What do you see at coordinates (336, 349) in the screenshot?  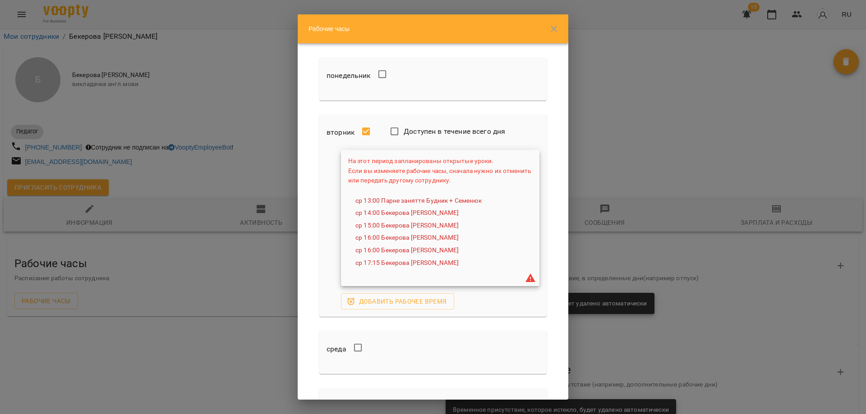 I see `h6: среда` at bounding box center [336, 349].